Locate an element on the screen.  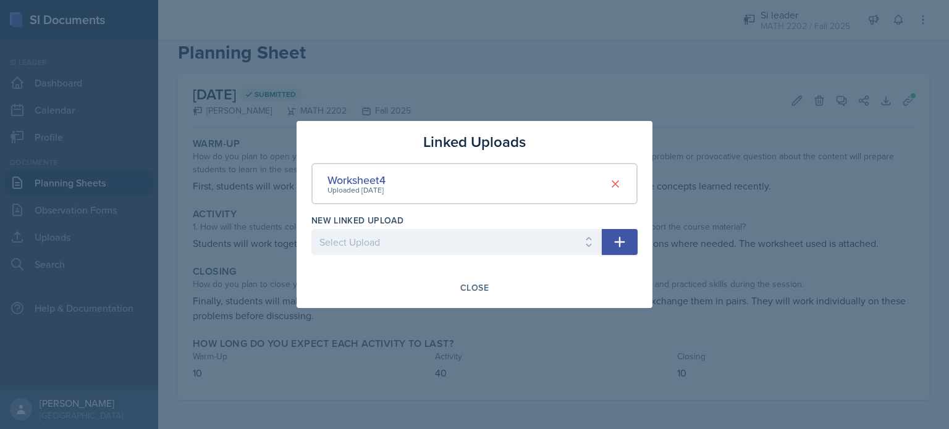
button: Close is located at coordinates (474, 288).